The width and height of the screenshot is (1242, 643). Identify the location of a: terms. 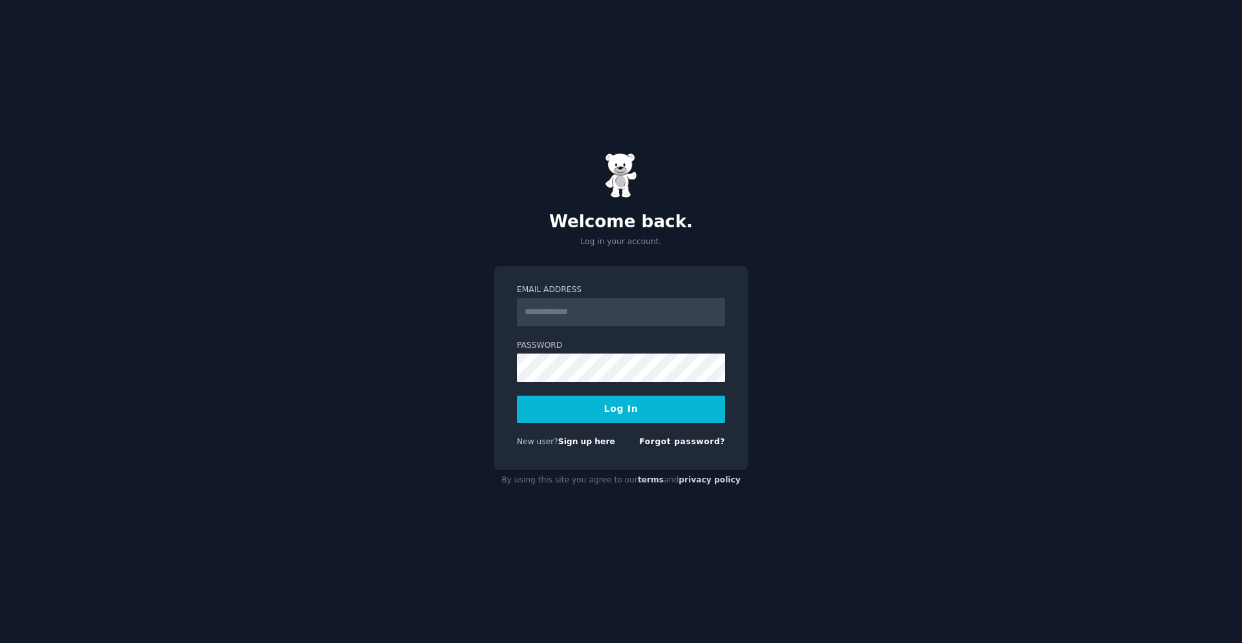
(651, 479).